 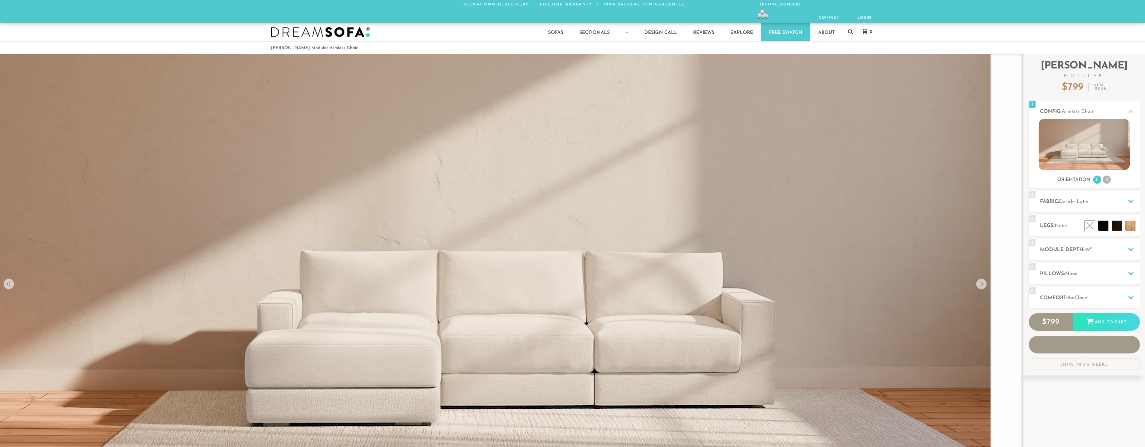 I want to click on h2: Config:, so click(x=1090, y=111).